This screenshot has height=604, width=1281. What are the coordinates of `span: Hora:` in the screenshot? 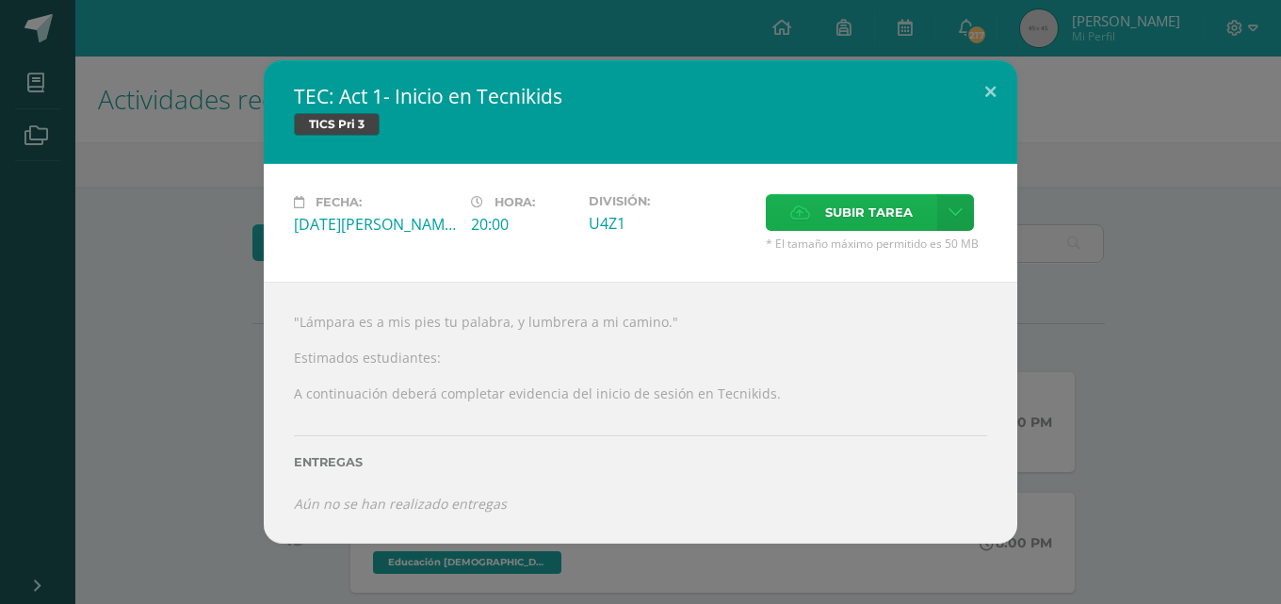 It's located at (514, 202).